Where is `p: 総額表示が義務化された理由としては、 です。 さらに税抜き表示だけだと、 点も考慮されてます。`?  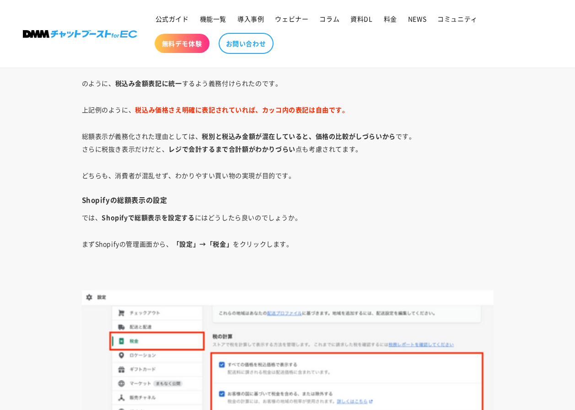 p: 総額表示が義務化された理由としては、 です。 さらに税抜き表示だけだと、 点も考慮されてます。 is located at coordinates (288, 143).